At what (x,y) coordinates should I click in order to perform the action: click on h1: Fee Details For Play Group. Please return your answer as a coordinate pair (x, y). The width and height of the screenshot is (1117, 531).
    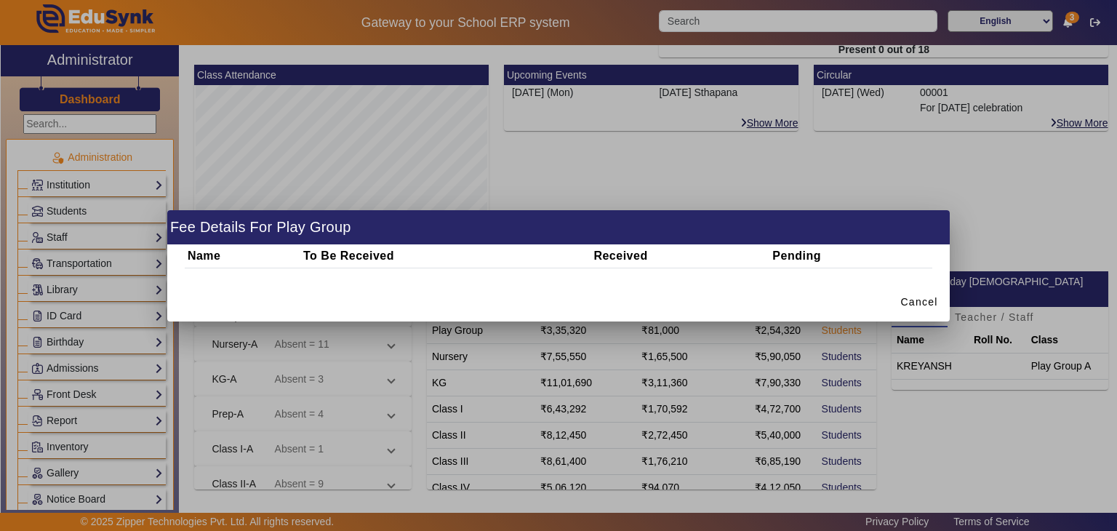
    Looking at the image, I should click on (558, 227).